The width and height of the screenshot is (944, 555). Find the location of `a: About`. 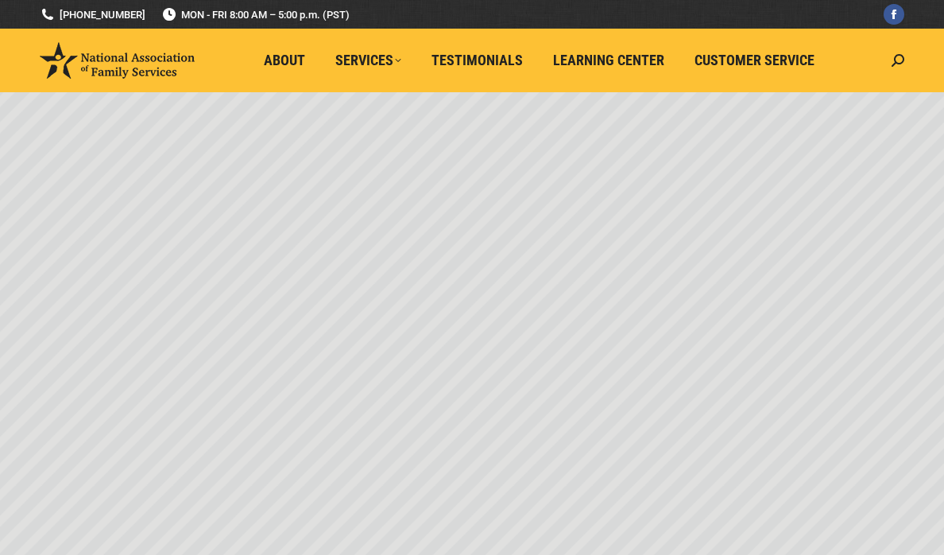

a: About is located at coordinates (285, 60).